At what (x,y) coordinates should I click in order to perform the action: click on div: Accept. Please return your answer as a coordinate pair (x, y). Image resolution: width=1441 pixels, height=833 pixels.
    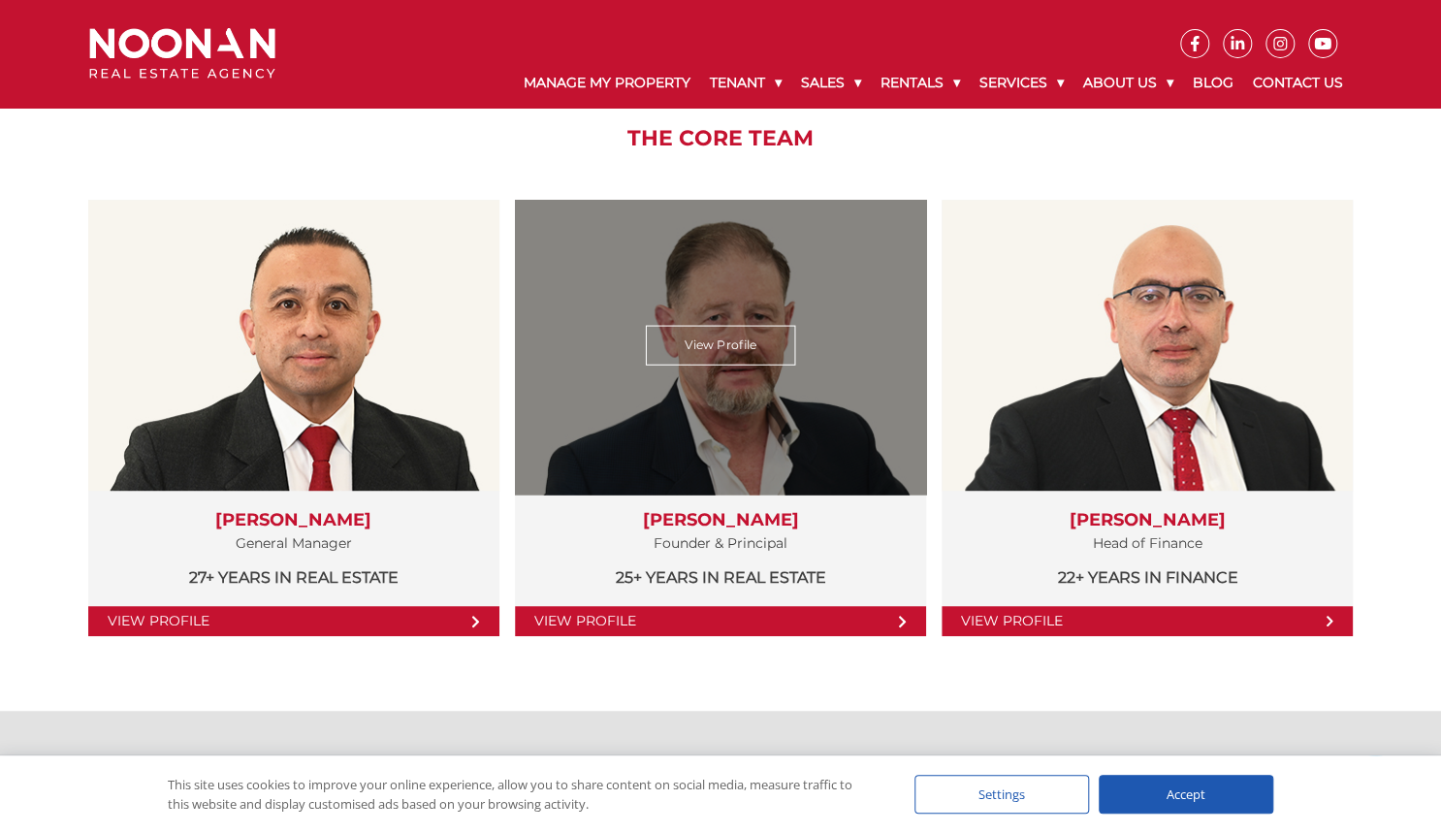
    Looking at the image, I should click on (1186, 794).